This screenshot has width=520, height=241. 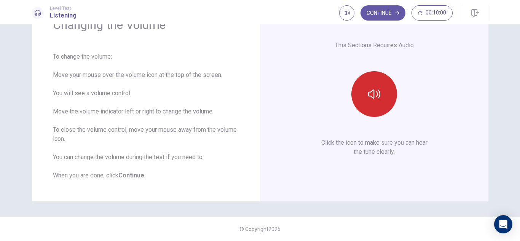 What do you see at coordinates (383, 13) in the screenshot?
I see `button: Continue` at bounding box center [383, 13].